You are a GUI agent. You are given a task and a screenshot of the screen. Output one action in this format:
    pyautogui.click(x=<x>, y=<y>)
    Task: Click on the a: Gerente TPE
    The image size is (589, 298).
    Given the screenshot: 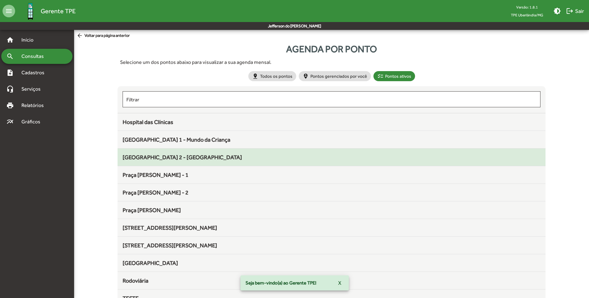 What is the action you would take?
    pyautogui.click(x=45, y=11)
    